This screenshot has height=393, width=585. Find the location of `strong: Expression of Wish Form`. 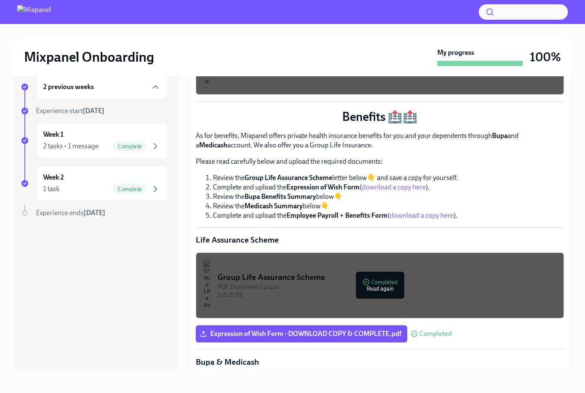

strong: Expression of Wish Form is located at coordinates (323, 187).